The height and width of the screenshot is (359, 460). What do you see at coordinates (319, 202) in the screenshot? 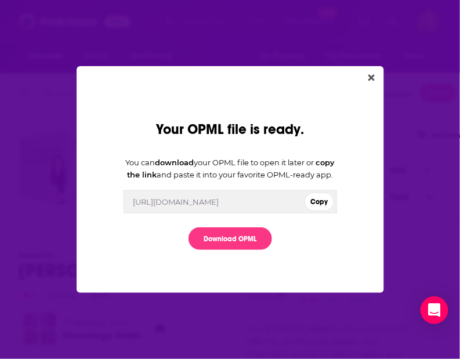
I see `button: Copy Export Link` at bounding box center [319, 202].